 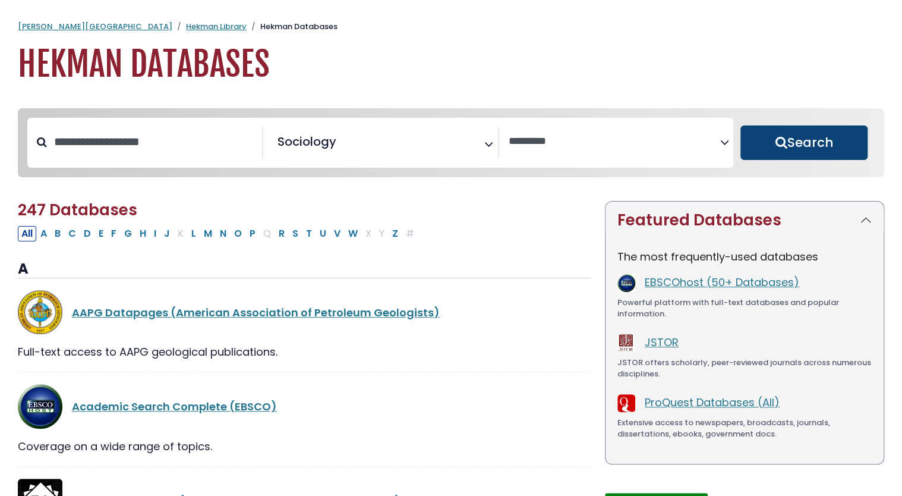 What do you see at coordinates (292, 27) in the screenshot?
I see `li: Hekman Databases` at bounding box center [292, 27].